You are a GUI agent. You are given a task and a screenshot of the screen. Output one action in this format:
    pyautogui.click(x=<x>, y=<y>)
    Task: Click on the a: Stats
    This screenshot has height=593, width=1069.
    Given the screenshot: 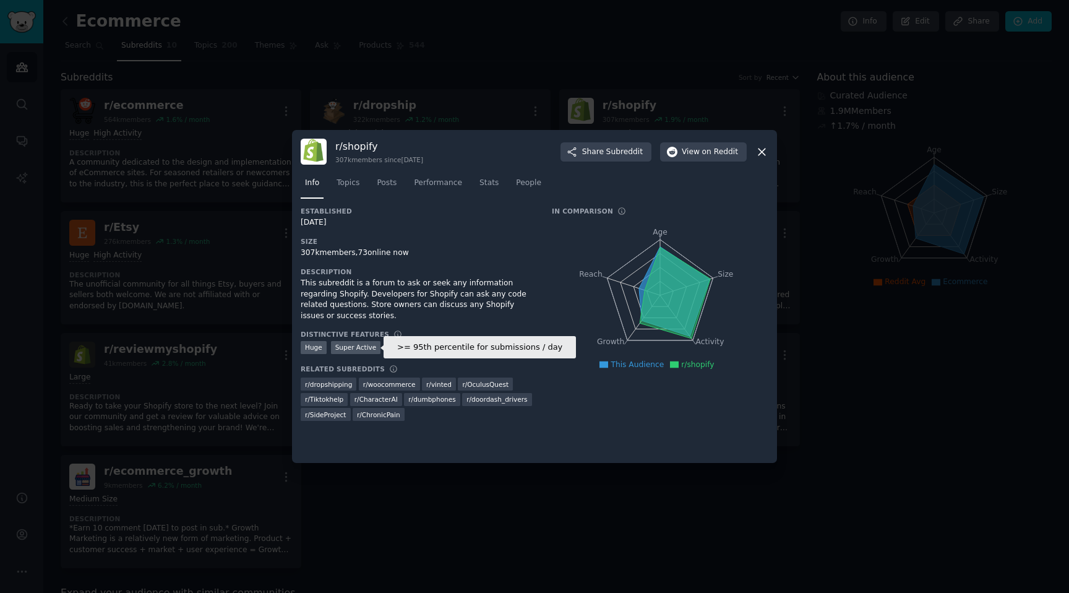 What is the action you would take?
    pyautogui.click(x=489, y=186)
    